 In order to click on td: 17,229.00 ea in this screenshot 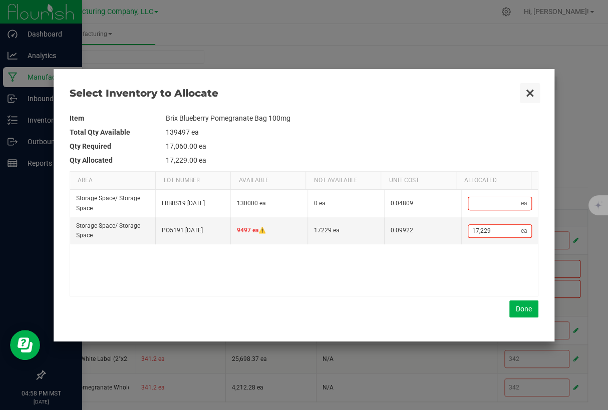, I will do `click(352, 160)`.